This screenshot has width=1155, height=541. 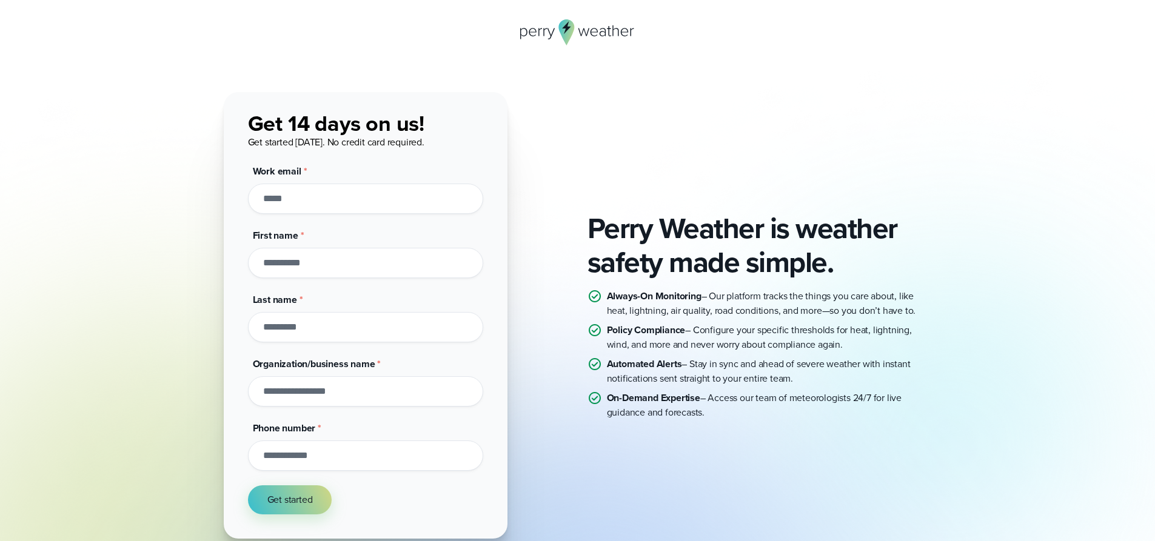 I want to click on button: Get started, so click(x=290, y=500).